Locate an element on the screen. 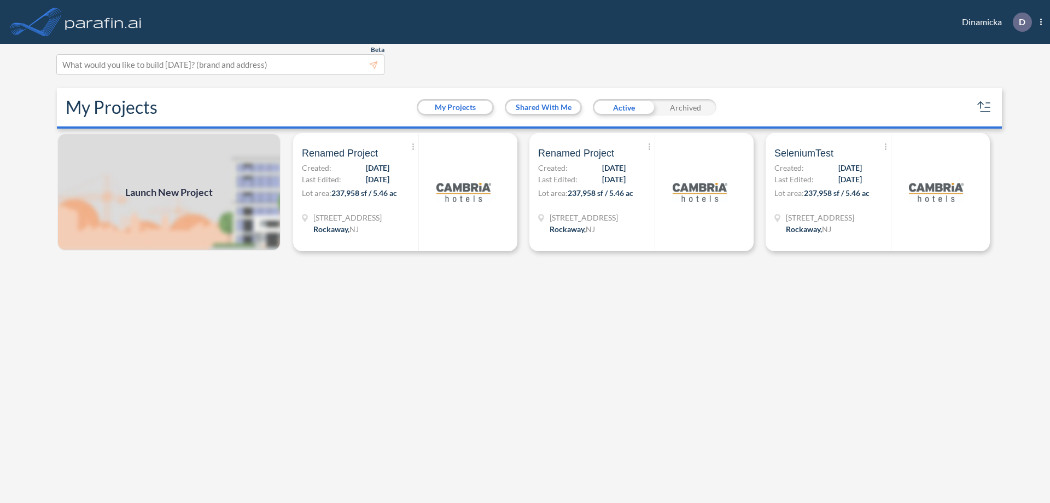 The image size is (1050, 503). h2: My Projects is located at coordinates (112, 107).